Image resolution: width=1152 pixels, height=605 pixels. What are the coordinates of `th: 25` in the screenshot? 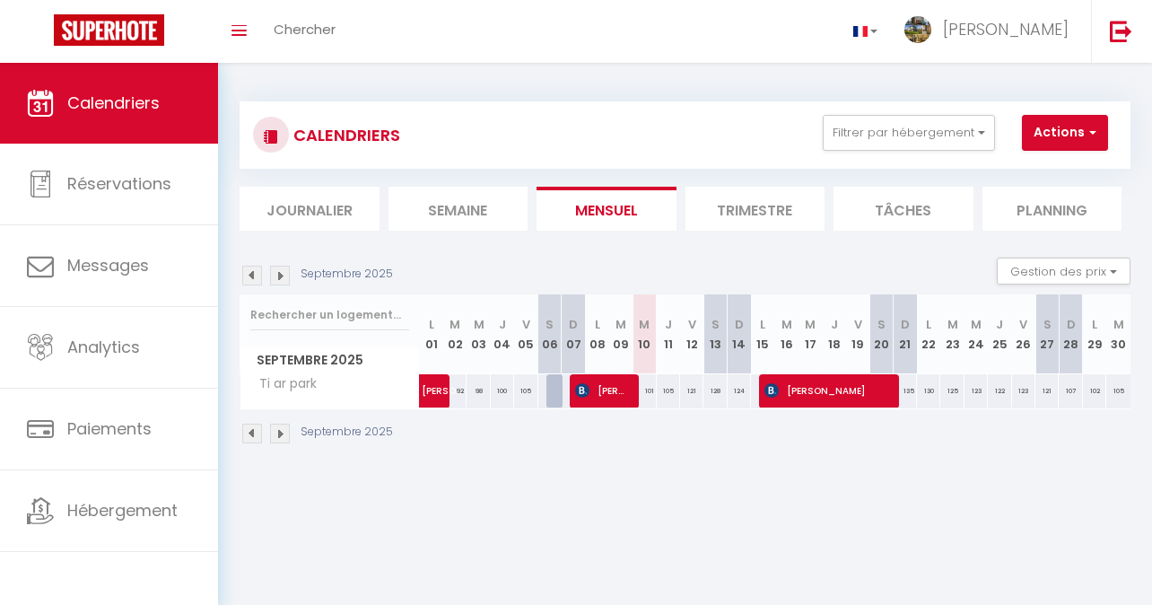 It's located at (999, 334).